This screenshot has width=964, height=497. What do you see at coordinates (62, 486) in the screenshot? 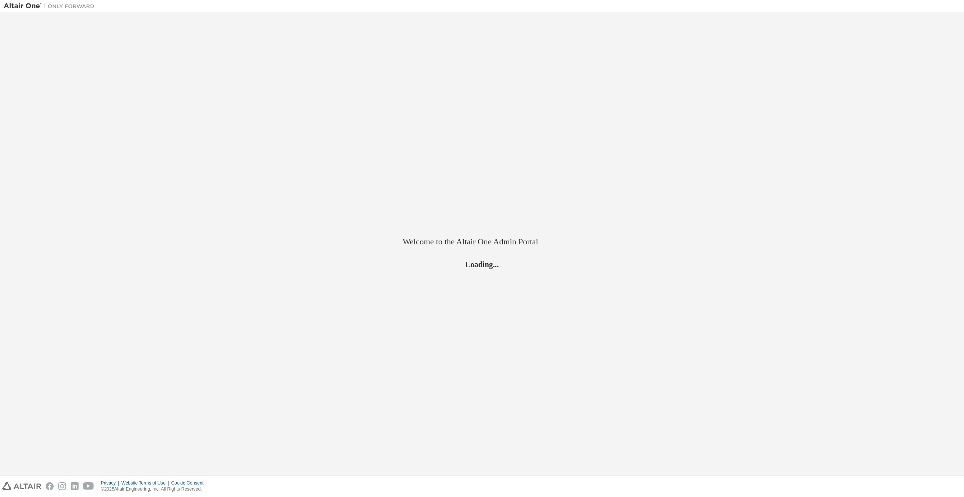
I see `img: instagram.svg` at bounding box center [62, 486].